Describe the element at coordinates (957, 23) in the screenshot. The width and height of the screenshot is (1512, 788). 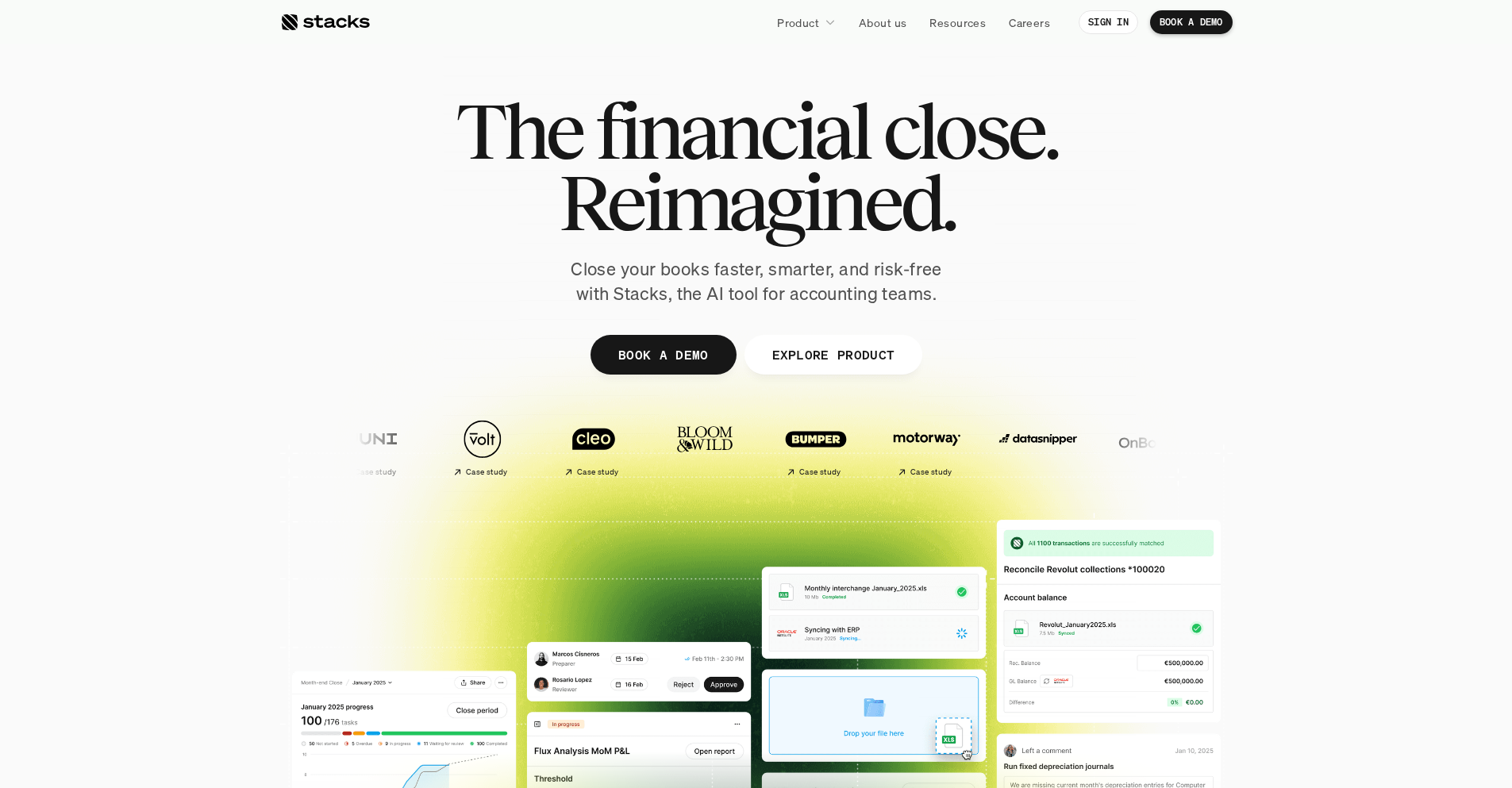
I see `a: Resources` at that location.